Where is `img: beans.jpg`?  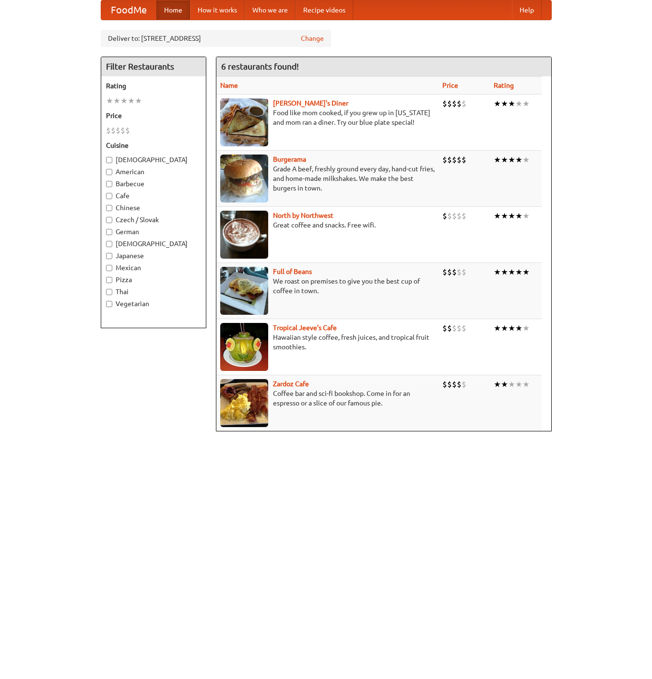
img: beans.jpg is located at coordinates (244, 291).